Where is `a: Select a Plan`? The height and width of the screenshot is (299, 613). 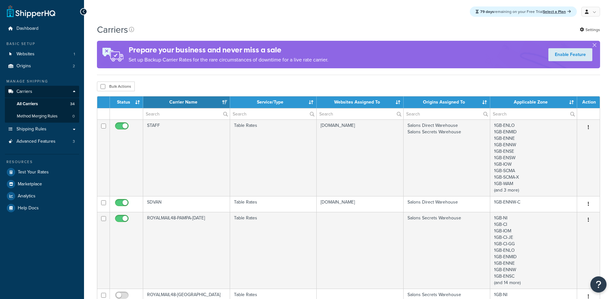
a: Select a Plan is located at coordinates (557, 12).